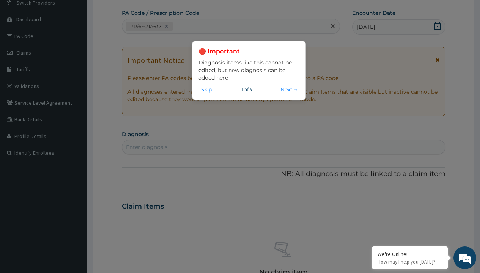 The image size is (480, 273). What do you see at coordinates (84, 47) in the screenshot?
I see `div: Chat with us now` at bounding box center [84, 47].